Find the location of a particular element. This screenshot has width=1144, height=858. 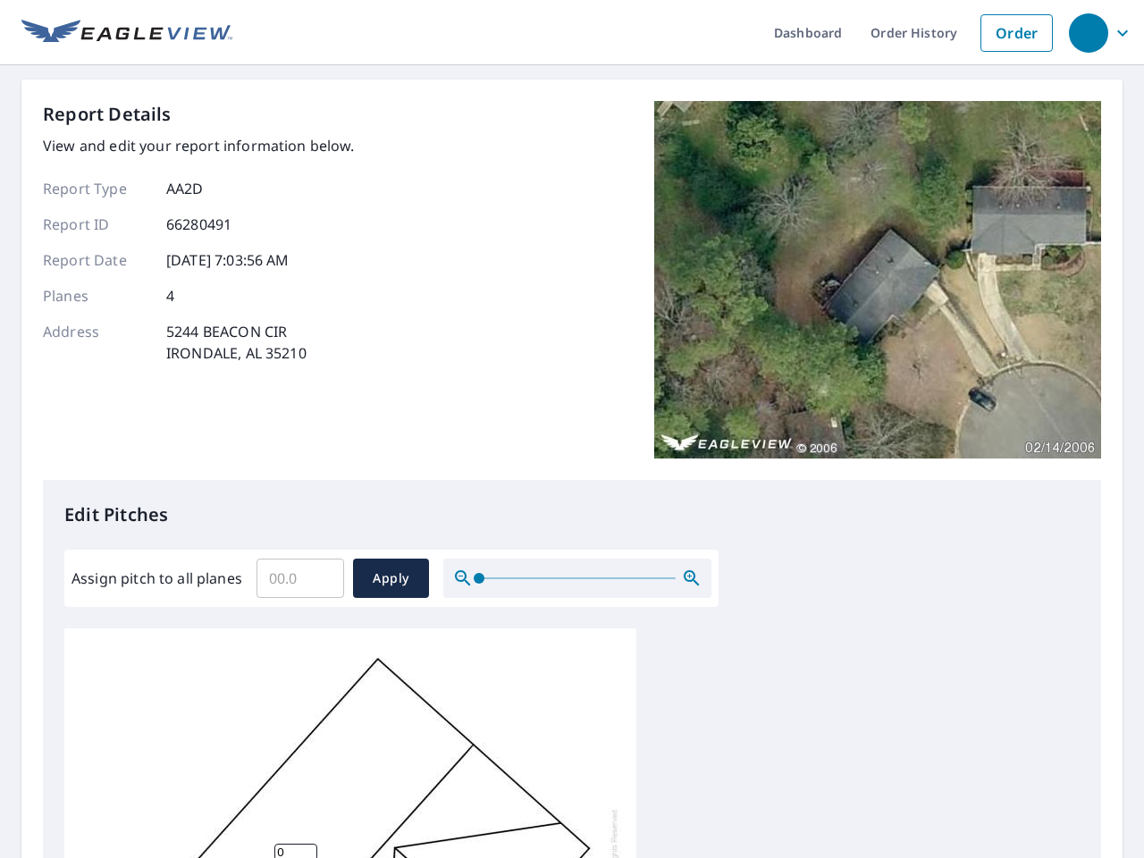

input: 00.0 is located at coordinates (300, 578).